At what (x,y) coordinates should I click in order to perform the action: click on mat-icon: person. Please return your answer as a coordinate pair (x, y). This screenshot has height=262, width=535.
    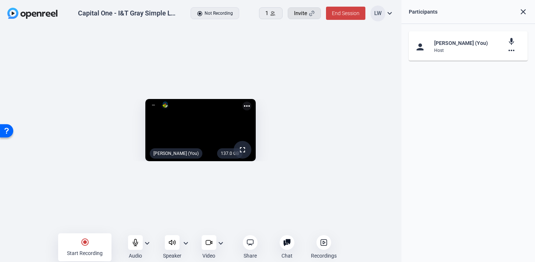
    Looking at the image, I should click on (419, 46).